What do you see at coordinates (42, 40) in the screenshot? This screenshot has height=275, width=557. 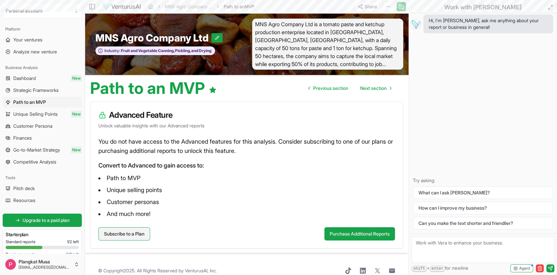 I see `a: Your ventures` at bounding box center [42, 40].